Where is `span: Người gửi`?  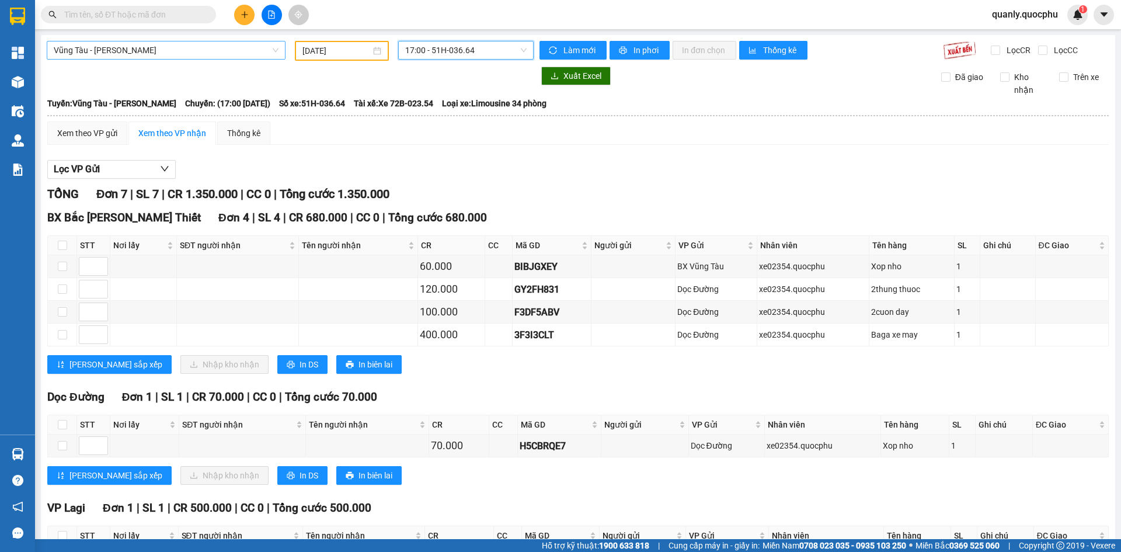 span: Người gửi is located at coordinates (638, 535).